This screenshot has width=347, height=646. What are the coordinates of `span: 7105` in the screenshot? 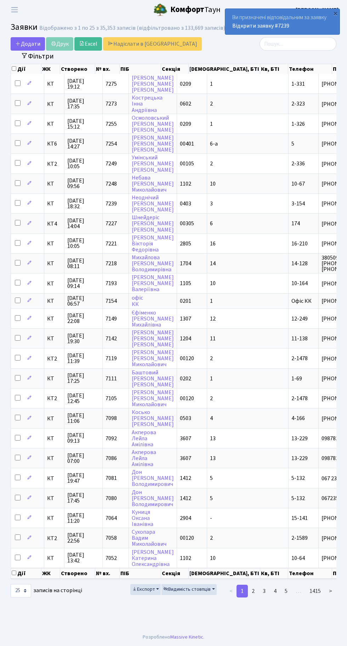 It's located at (111, 398).